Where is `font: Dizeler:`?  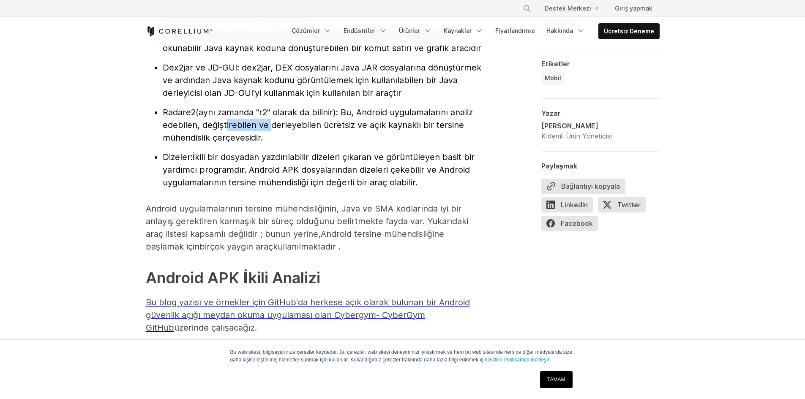
font: Dizeler: is located at coordinates (178, 157).